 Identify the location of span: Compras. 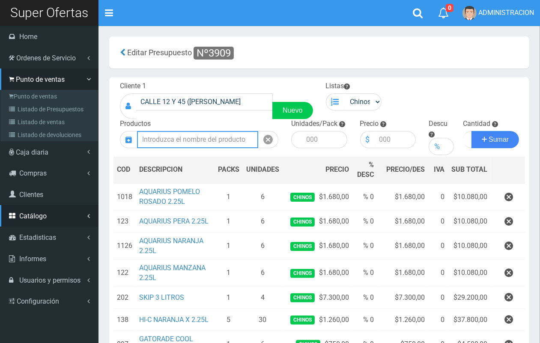
(33, 173).